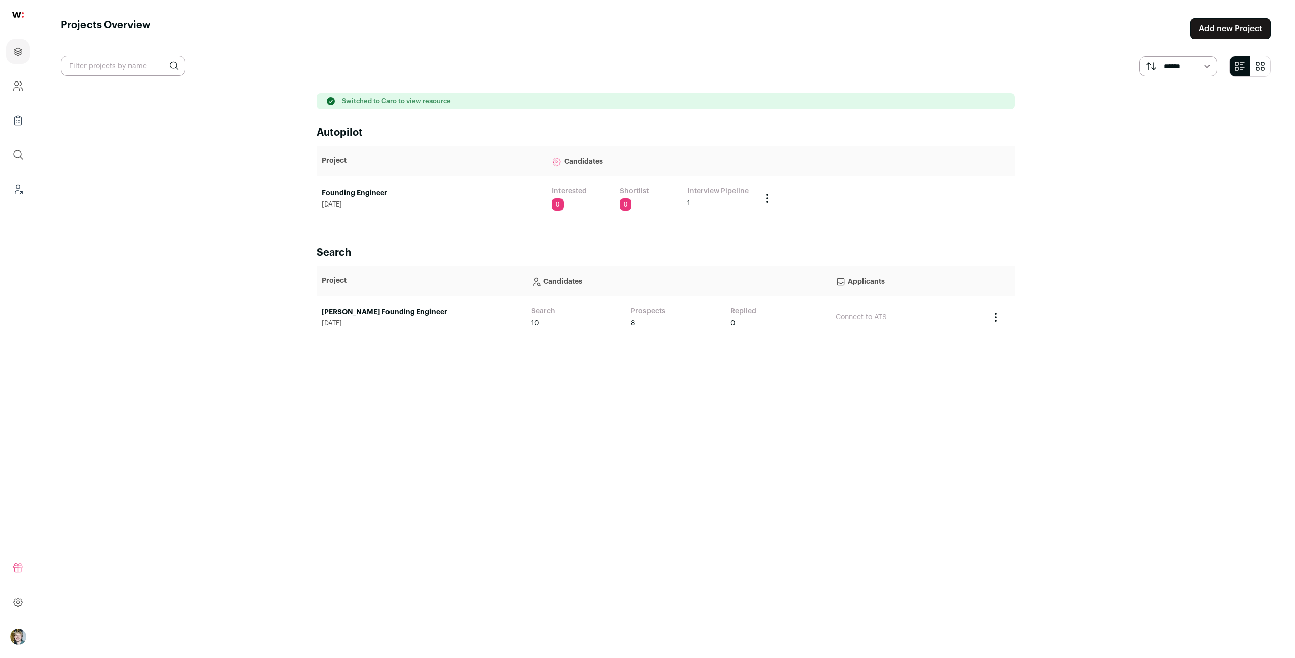 The height and width of the screenshot is (658, 1295). What do you see at coordinates (123, 66) in the screenshot?
I see `input: Filter projects by name` at bounding box center [123, 66].